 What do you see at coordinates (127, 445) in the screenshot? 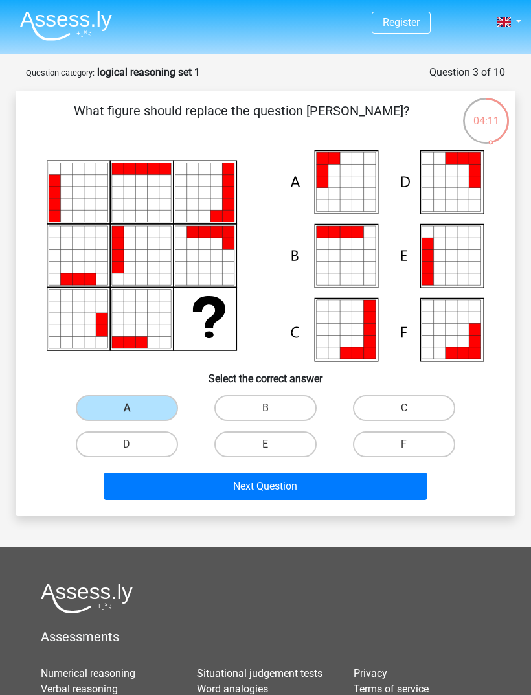
I see `label: D` at bounding box center [127, 445].